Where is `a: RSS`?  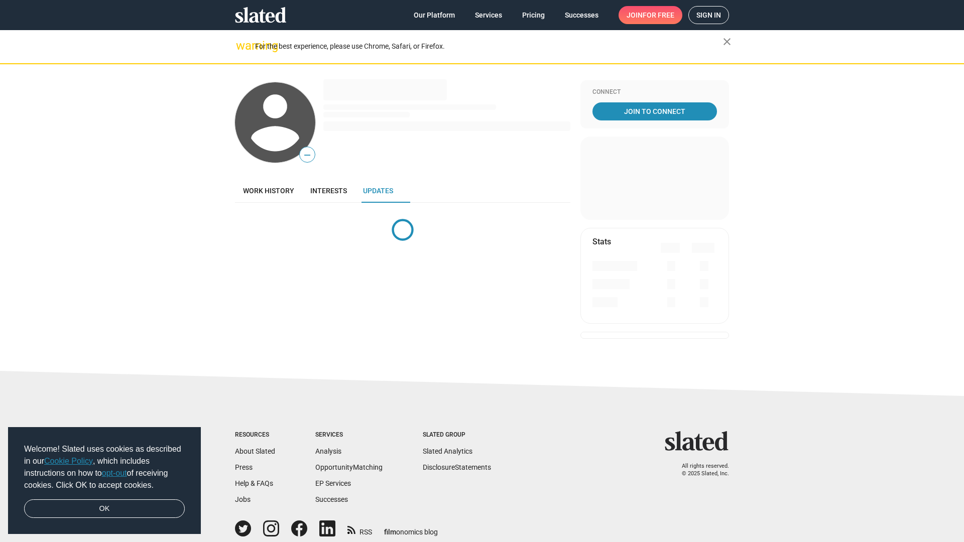 a: RSS is located at coordinates (359, 529).